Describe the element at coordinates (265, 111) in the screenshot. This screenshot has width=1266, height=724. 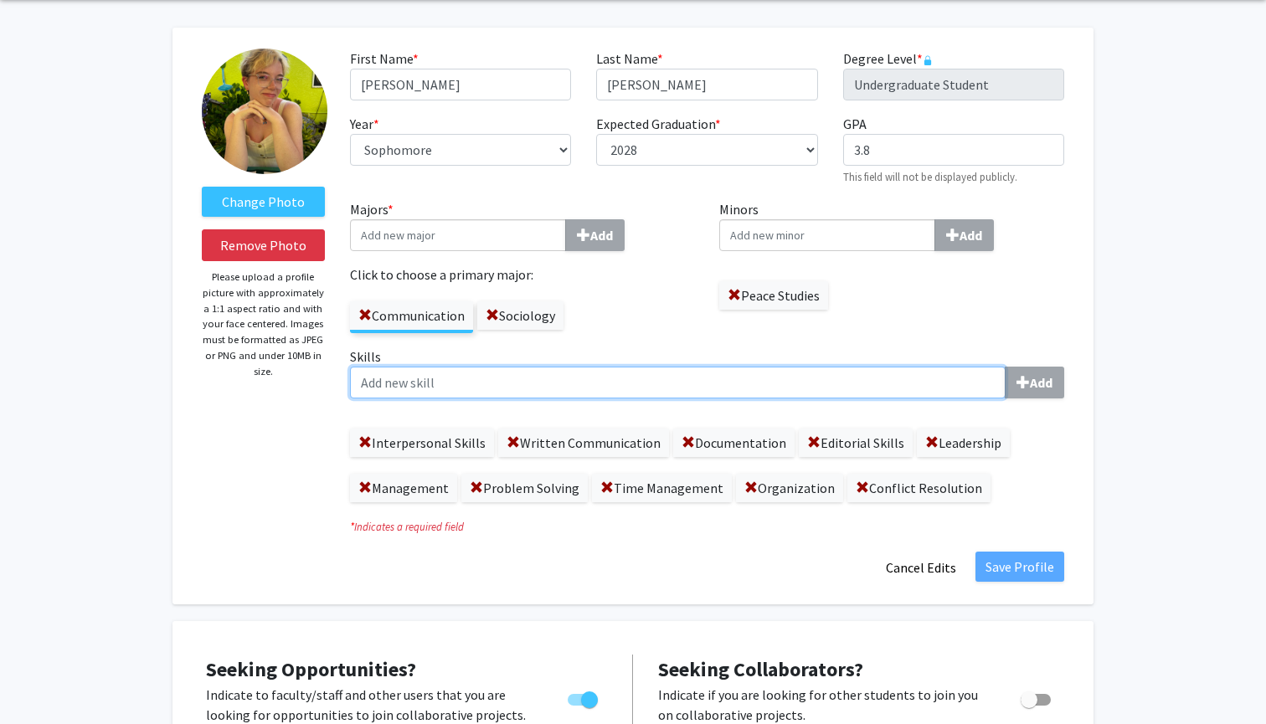
I see `img: Profile Picture` at that location.